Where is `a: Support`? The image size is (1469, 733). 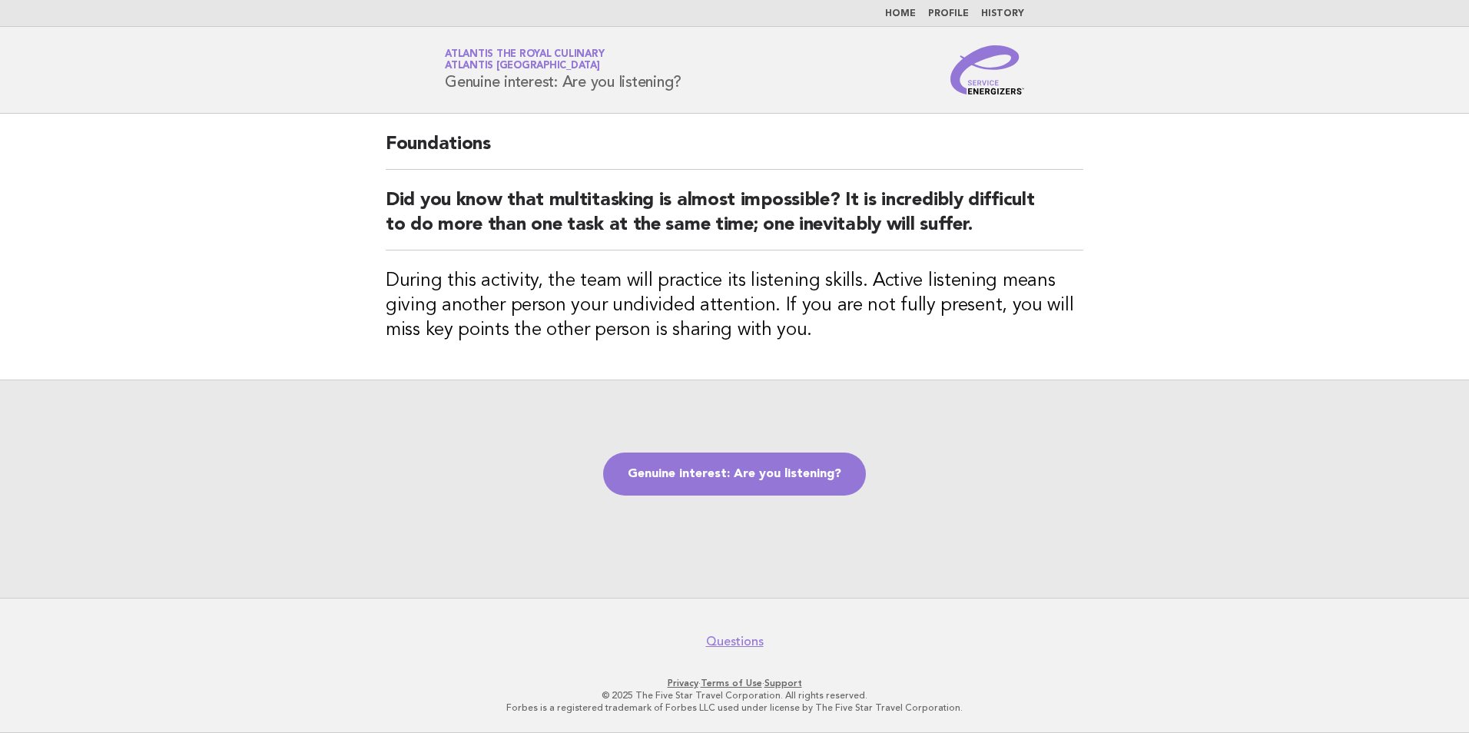
a: Support is located at coordinates (783, 683).